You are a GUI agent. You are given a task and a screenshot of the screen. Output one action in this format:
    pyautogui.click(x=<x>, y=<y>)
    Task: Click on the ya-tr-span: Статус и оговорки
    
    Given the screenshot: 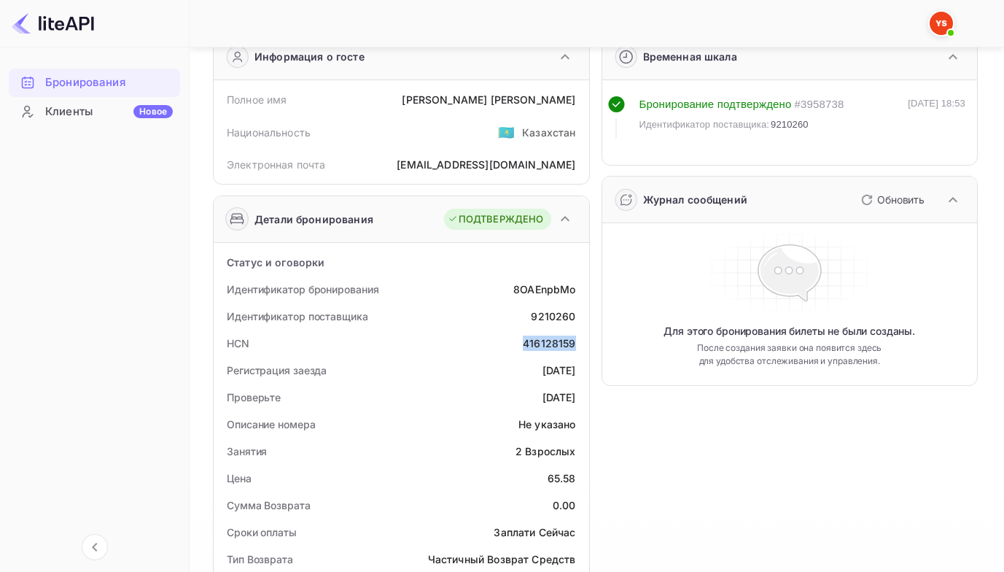 What is the action you would take?
    pyautogui.click(x=276, y=262)
    